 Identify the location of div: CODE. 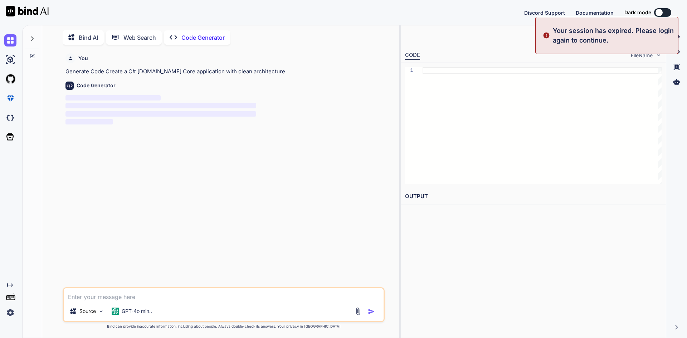
(413, 55).